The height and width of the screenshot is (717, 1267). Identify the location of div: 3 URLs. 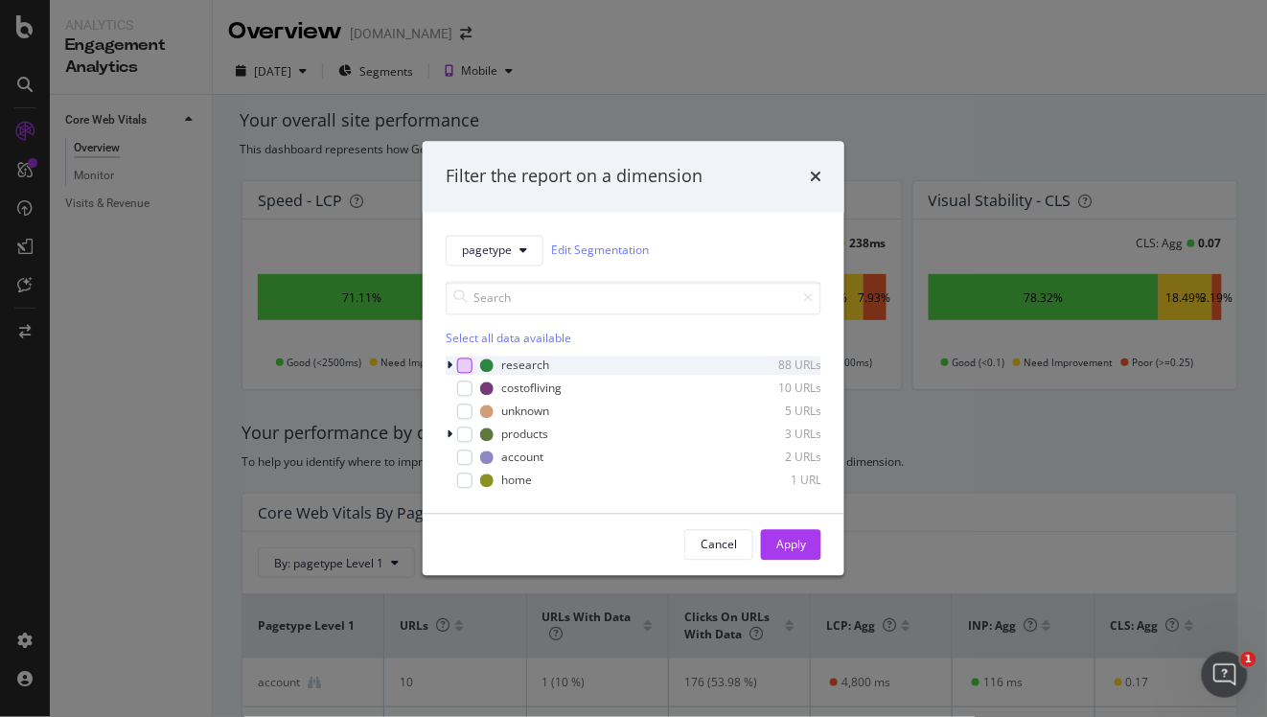
(775, 434).